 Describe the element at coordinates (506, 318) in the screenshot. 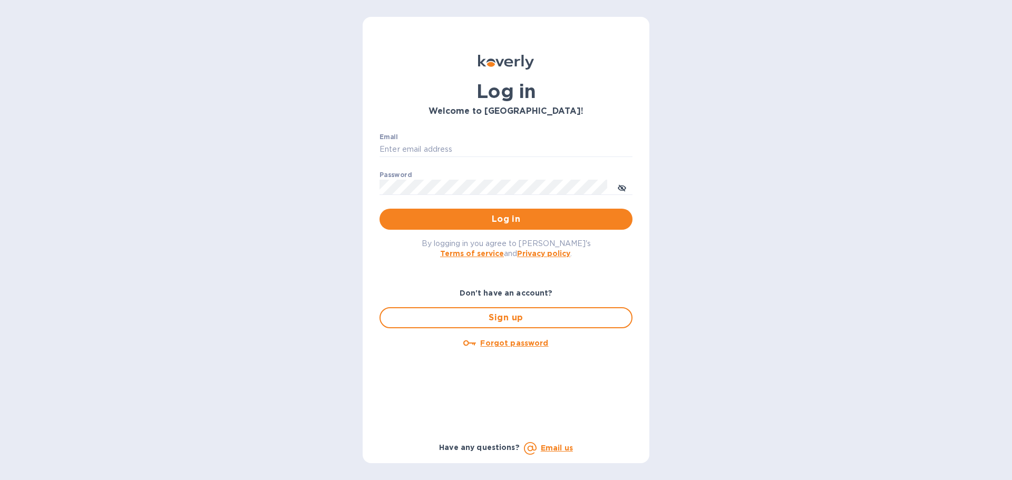

I see `span: Sign up` at that location.